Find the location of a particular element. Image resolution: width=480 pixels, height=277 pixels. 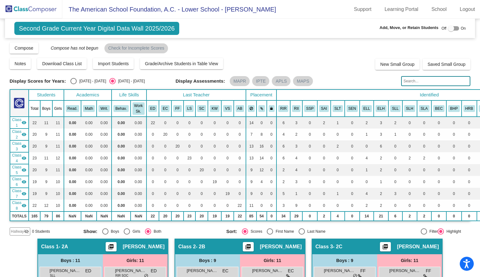

button: BHP is located at coordinates (454, 108).